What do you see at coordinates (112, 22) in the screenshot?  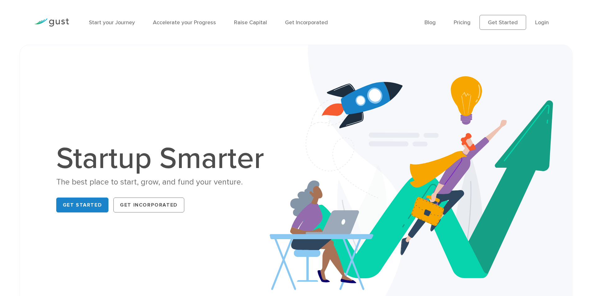 I see `a: Start your Journey` at bounding box center [112, 22].